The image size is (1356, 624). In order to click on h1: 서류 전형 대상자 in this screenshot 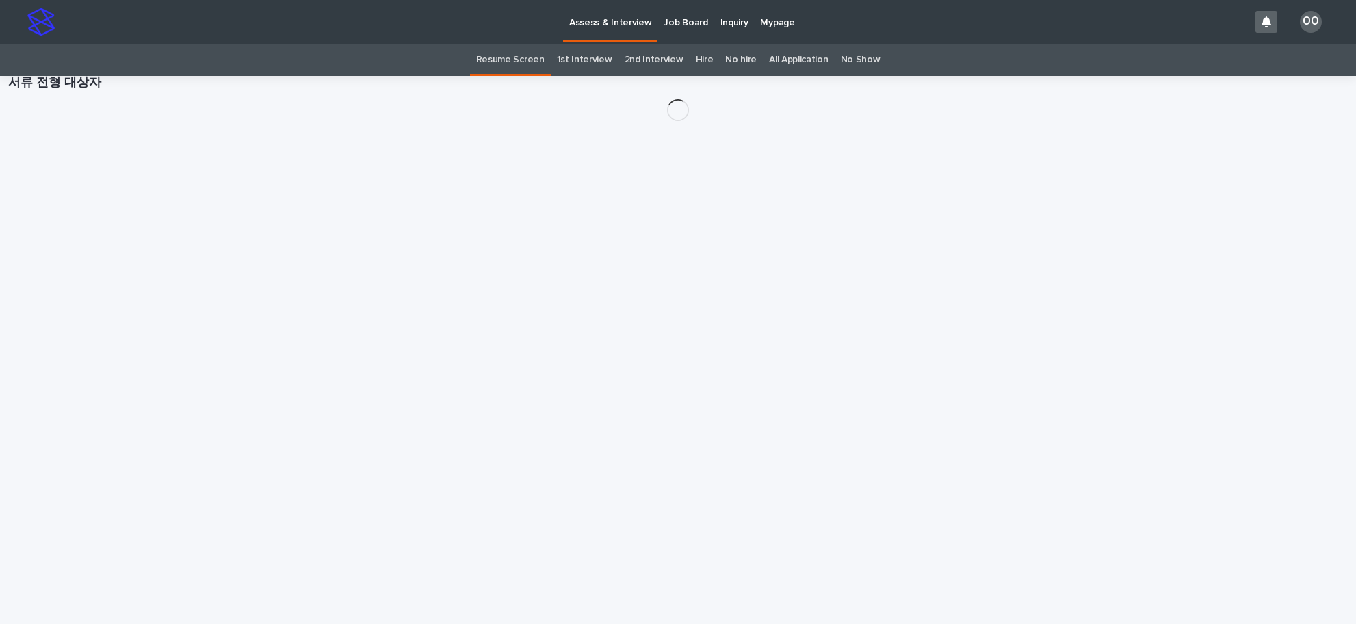, I will do `click(678, 83)`.